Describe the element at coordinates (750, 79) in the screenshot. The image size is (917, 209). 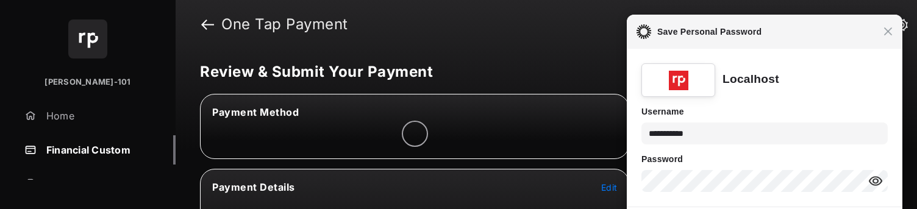
I see `div: Localhost` at that location.